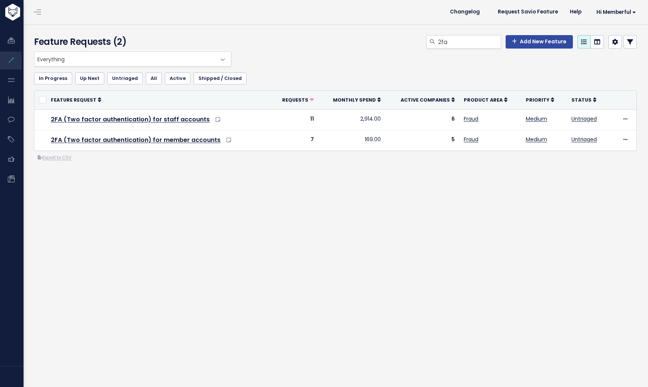 Image resolution: width=648 pixels, height=387 pixels. What do you see at coordinates (177, 78) in the screenshot?
I see `a: Active` at bounding box center [177, 78].